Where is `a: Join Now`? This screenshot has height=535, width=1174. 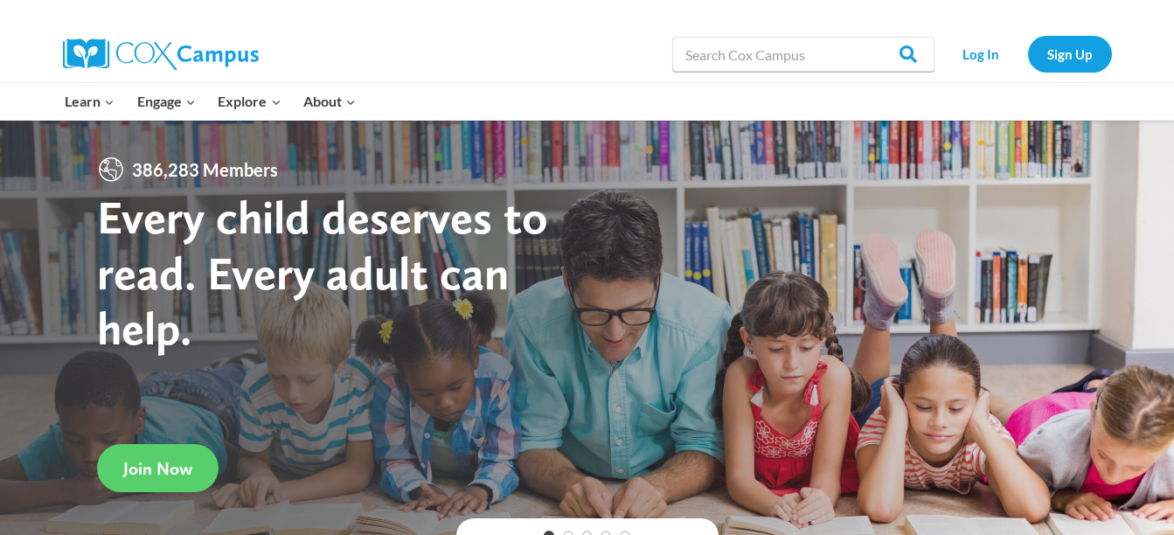 a: Join Now is located at coordinates (157, 468).